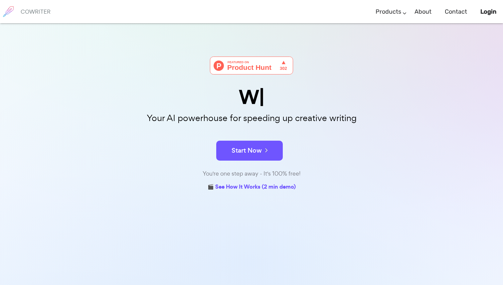 This screenshot has height=285, width=503. What do you see at coordinates (489, 12) in the screenshot?
I see `b: Login` at bounding box center [489, 12].